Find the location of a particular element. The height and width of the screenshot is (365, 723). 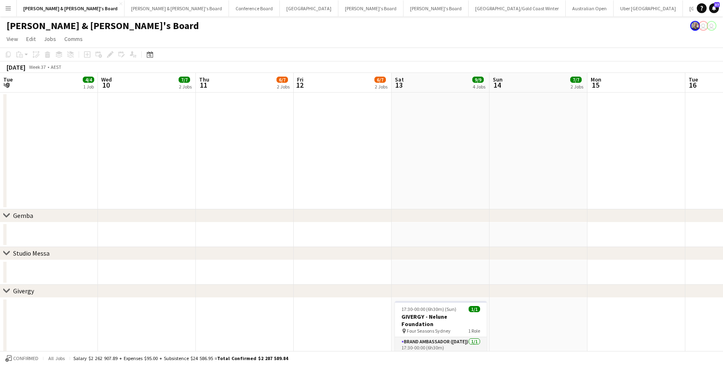

div: 4 Jobs is located at coordinates (479, 86).